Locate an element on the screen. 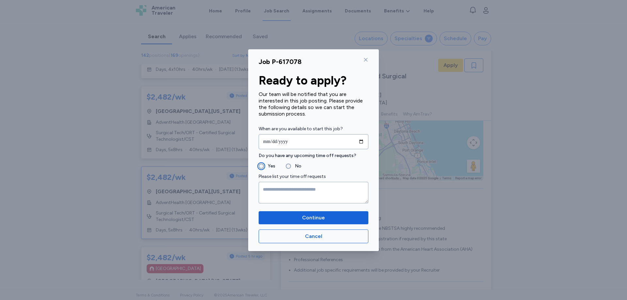 The height and width of the screenshot is (300, 627). label: When are you available to start this job? is located at coordinates (314, 129).